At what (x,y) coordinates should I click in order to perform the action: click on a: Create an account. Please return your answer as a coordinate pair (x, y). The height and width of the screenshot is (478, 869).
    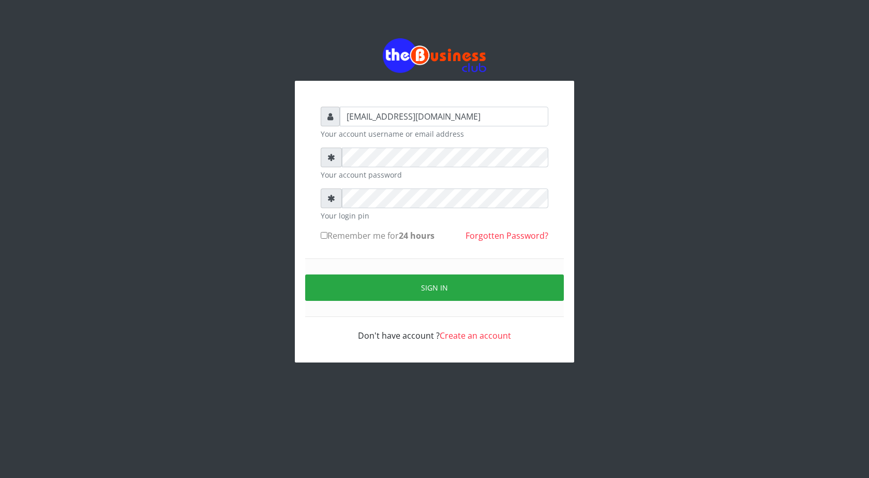
    Looking at the image, I should click on (476, 335).